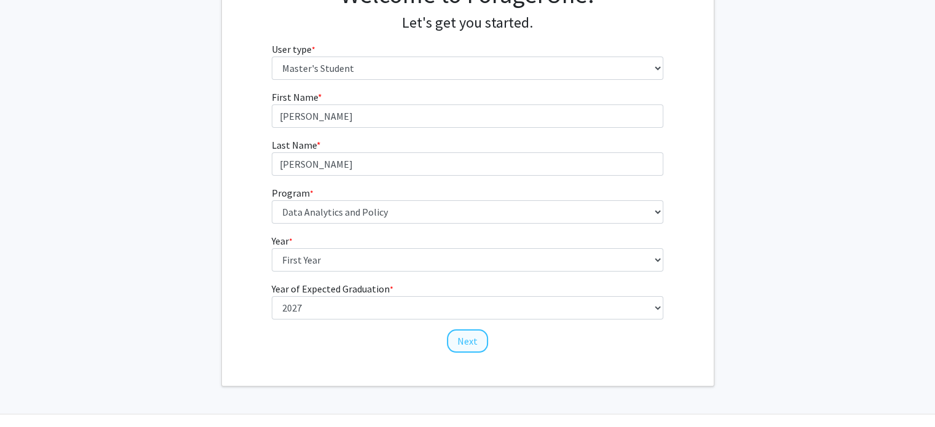 Image resolution: width=935 pixels, height=427 pixels. Describe the element at coordinates (333, 289) in the screenshot. I see `label: Year of Expected Graduation` at that location.